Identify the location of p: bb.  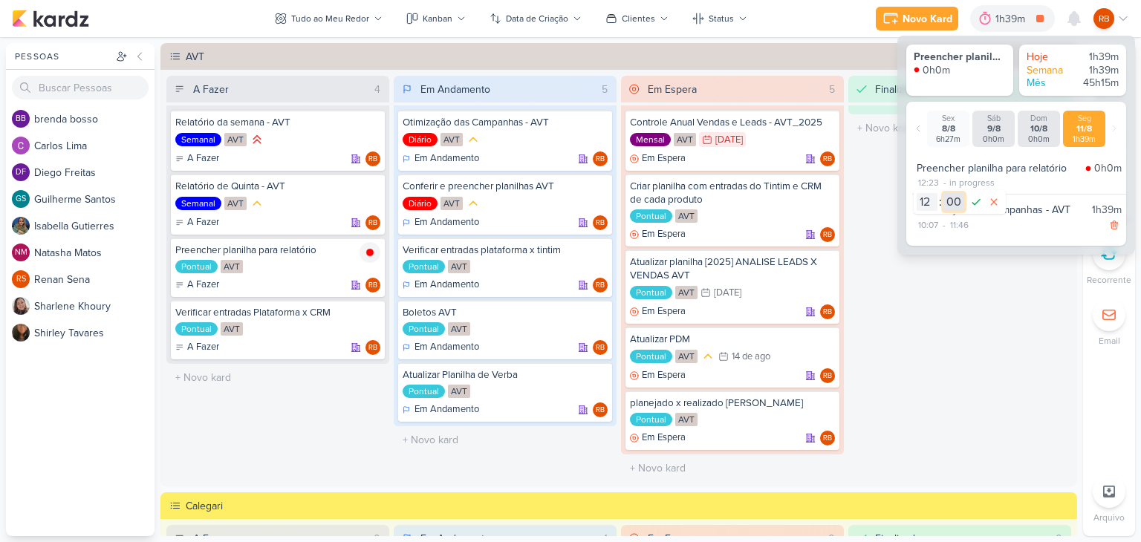
(21, 119).